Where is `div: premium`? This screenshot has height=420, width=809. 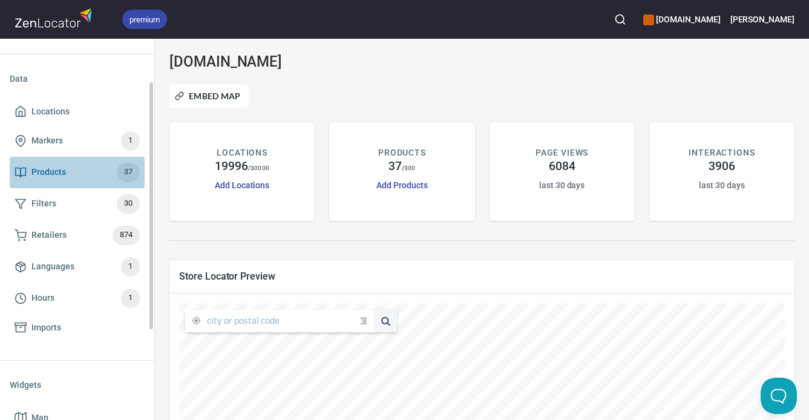 div: premium is located at coordinates (145, 19).